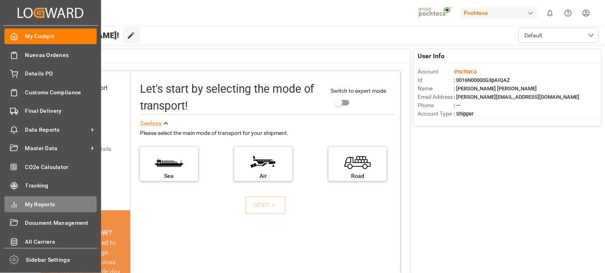  Describe the element at coordinates (436, 97) in the screenshot. I see `span: Email Address` at that location.